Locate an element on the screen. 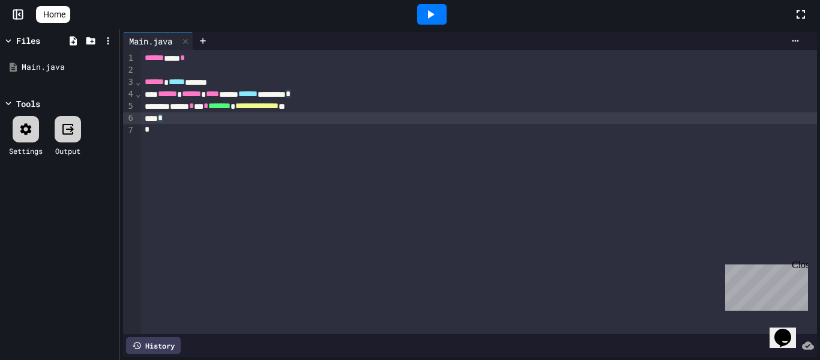 Image resolution: width=820 pixels, height=360 pixels. div: 5 is located at coordinates (129, 106).